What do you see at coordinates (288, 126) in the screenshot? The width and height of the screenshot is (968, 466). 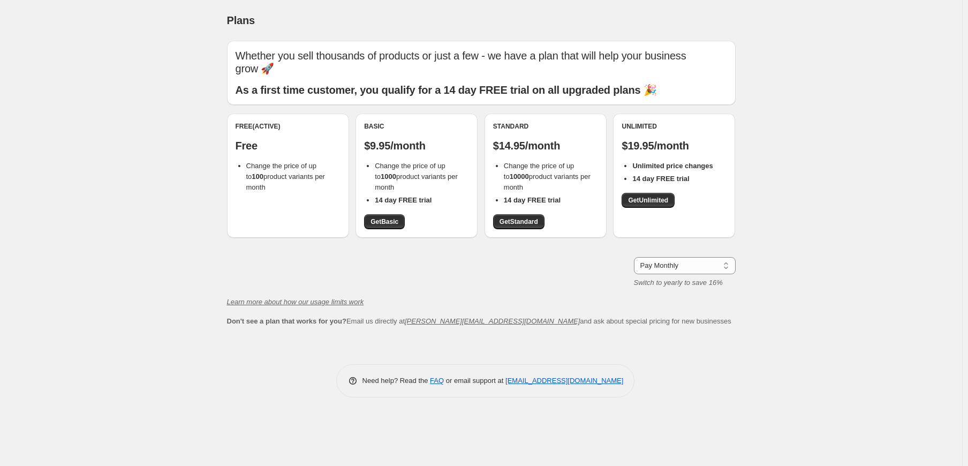 I see `div: Free (Active)` at bounding box center [288, 126].